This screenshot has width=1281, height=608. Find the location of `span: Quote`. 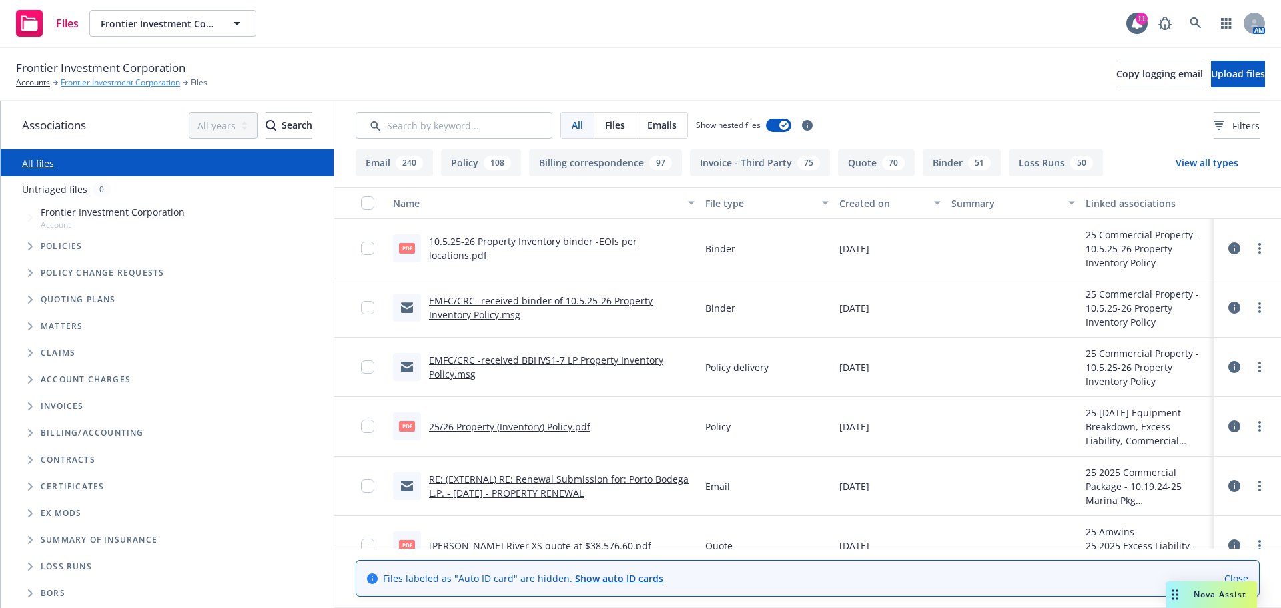

span: Quote is located at coordinates (719, 545).